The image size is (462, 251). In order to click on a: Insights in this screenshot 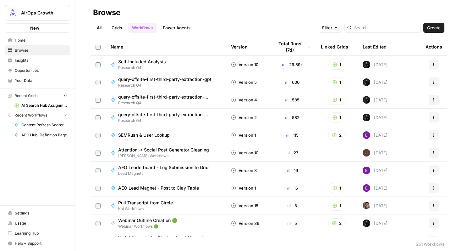, I will do `click(37, 60)`.